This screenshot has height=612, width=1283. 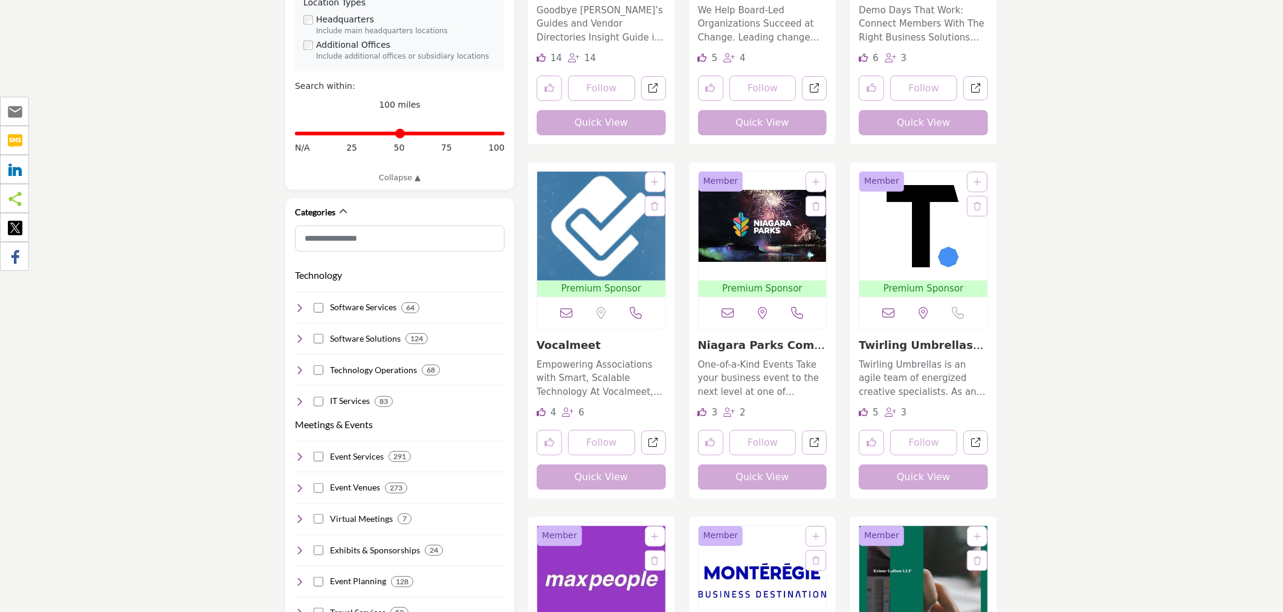 What do you see at coordinates (814, 442) in the screenshot?
I see `a: Open niagara-parks-commission in new tab` at bounding box center [814, 442].